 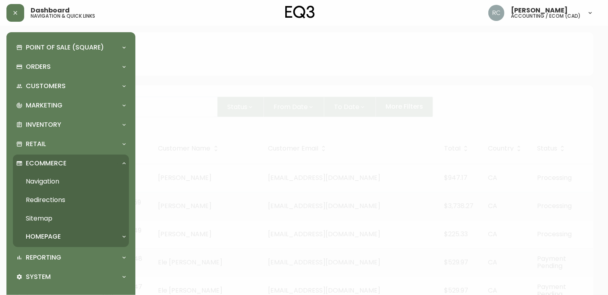 What do you see at coordinates (71, 86) in the screenshot?
I see `div: Customers` at bounding box center [71, 86].